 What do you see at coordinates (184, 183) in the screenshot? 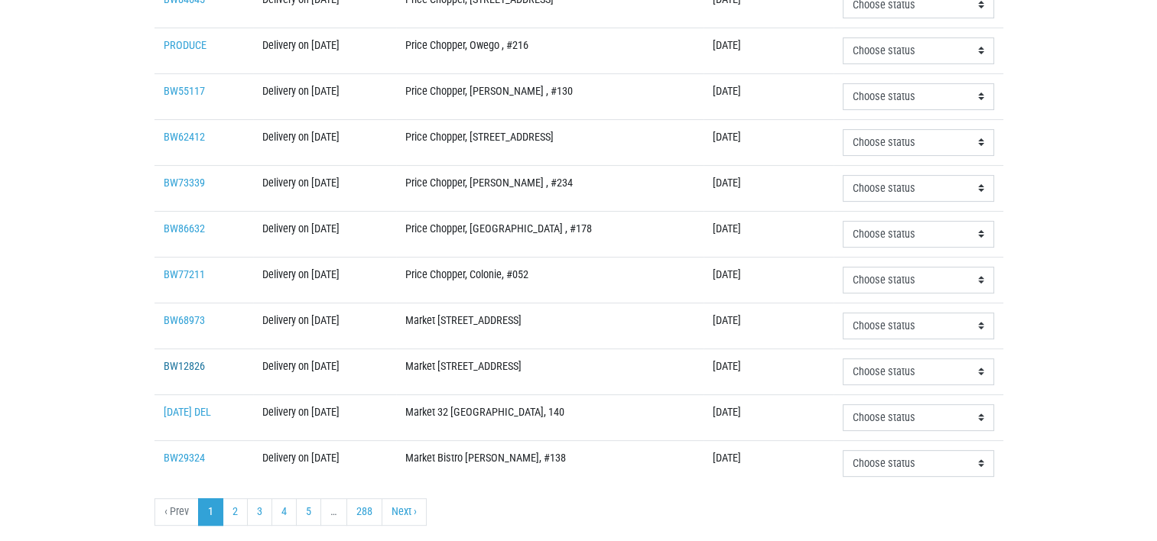
I see `a: BW73339` at bounding box center [184, 183].